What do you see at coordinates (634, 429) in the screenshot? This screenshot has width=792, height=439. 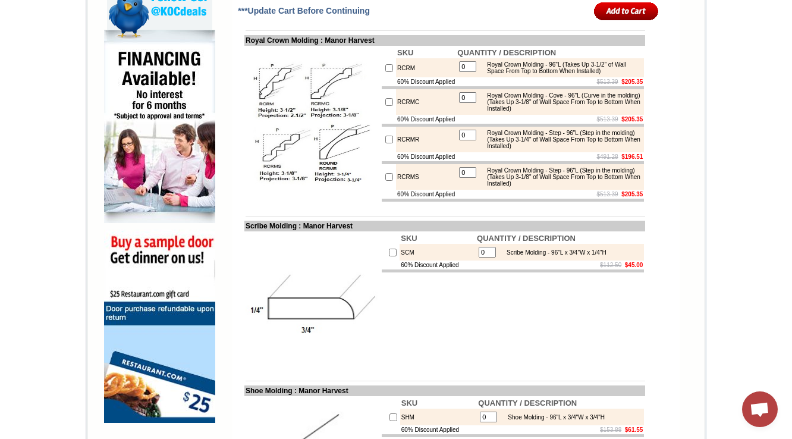 I see `b: $61.55` at bounding box center [634, 429].